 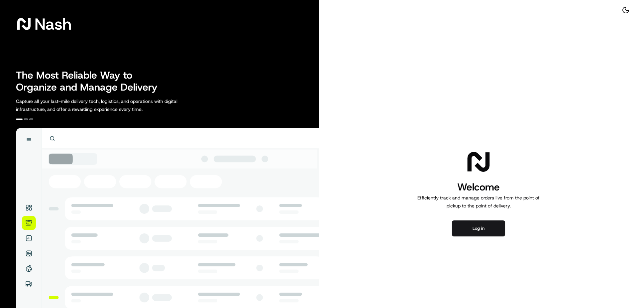 I want to click on button: Log in, so click(x=479, y=228).